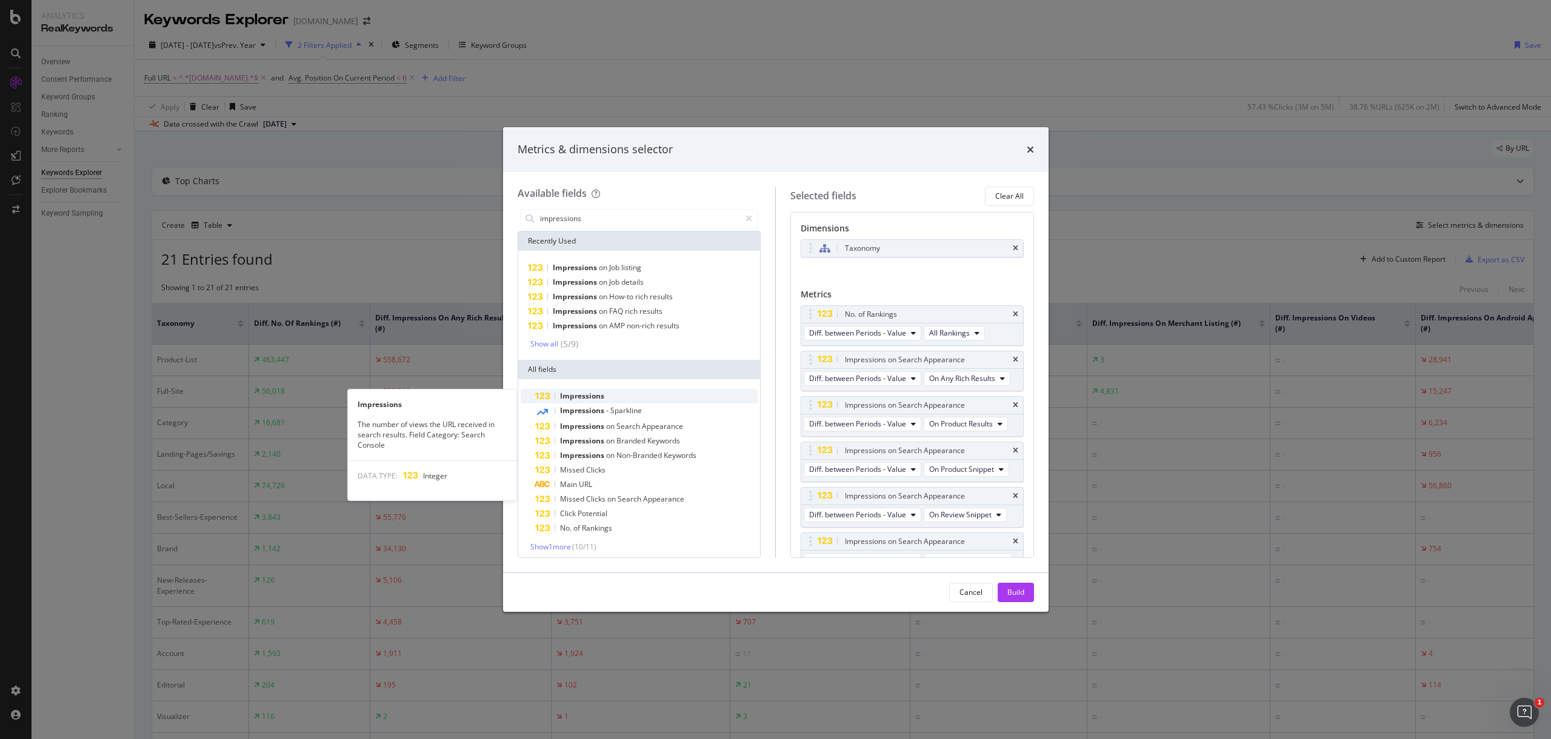  Describe the element at coordinates (971, 593) in the screenshot. I see `button: Cancel` at that location.